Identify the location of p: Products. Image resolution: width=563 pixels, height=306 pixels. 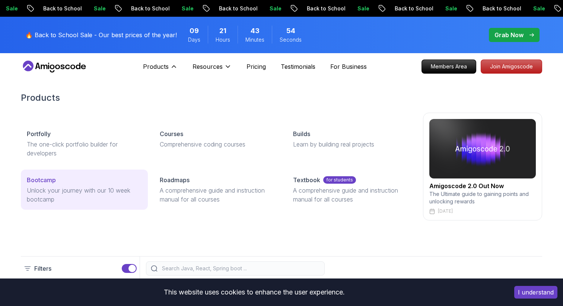
(156, 67).